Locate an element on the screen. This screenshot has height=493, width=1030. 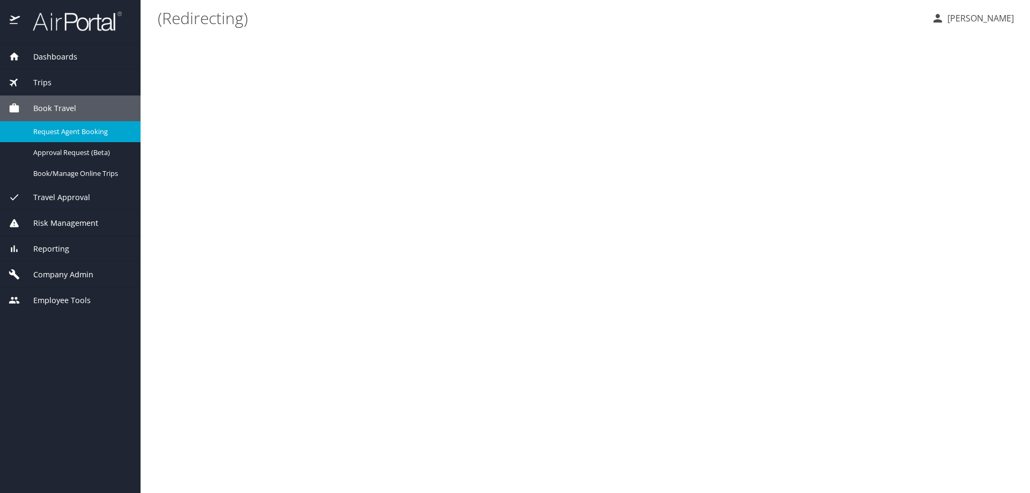
img: icon-airportal.png is located at coordinates (15, 21).